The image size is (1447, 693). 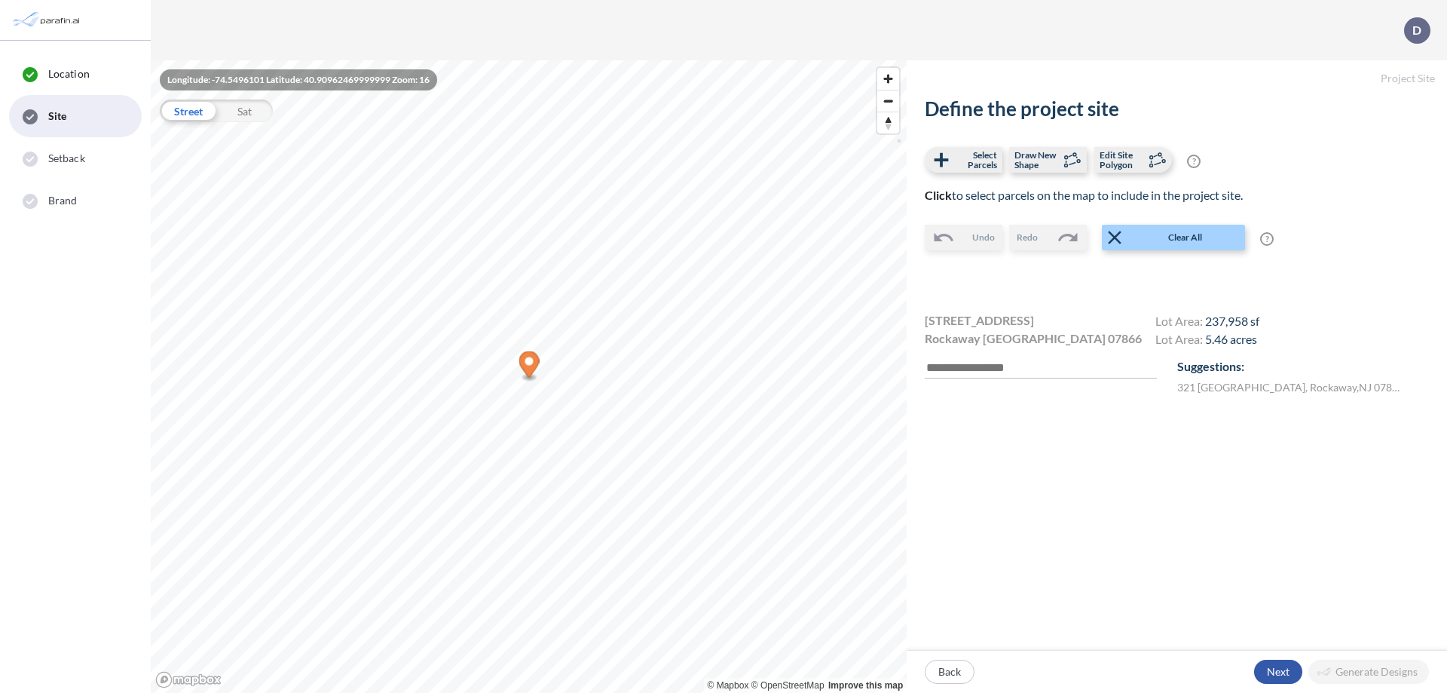 What do you see at coordinates (1232, 320) in the screenshot?
I see `span: 237,958 sf` at bounding box center [1232, 320].